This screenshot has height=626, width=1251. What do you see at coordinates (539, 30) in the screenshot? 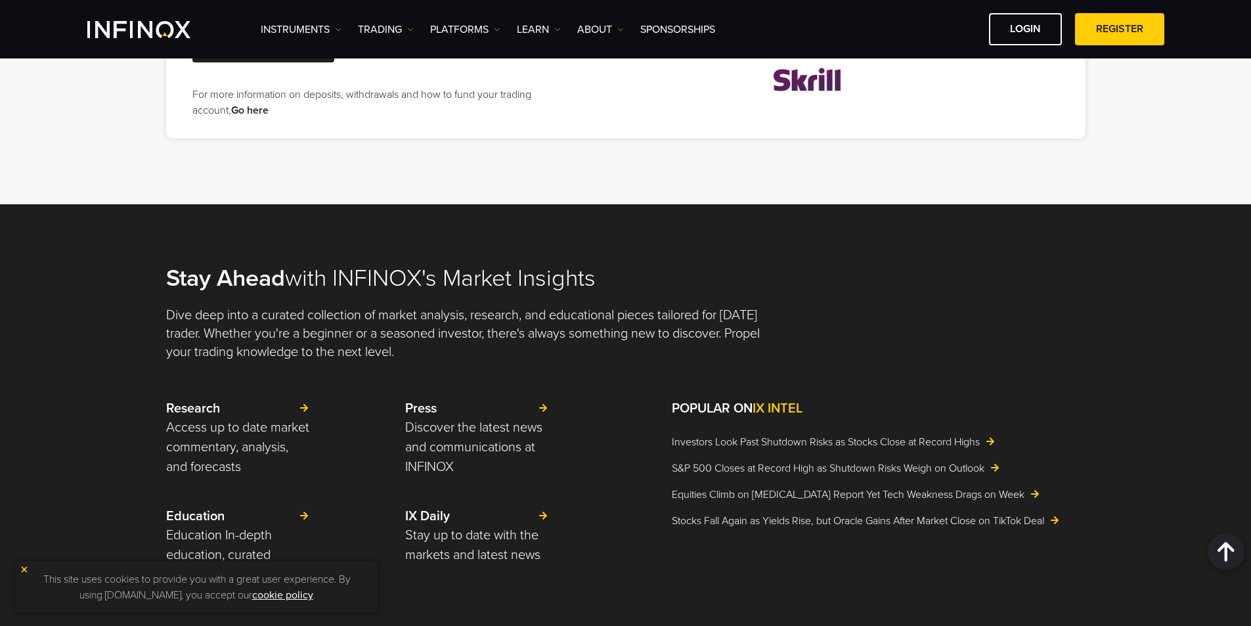
I see `a: Learn` at bounding box center [539, 30].